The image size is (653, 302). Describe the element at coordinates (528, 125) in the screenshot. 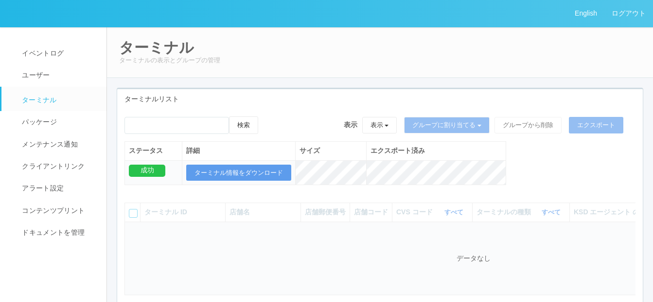

I see `button: グループから削除` at that location.